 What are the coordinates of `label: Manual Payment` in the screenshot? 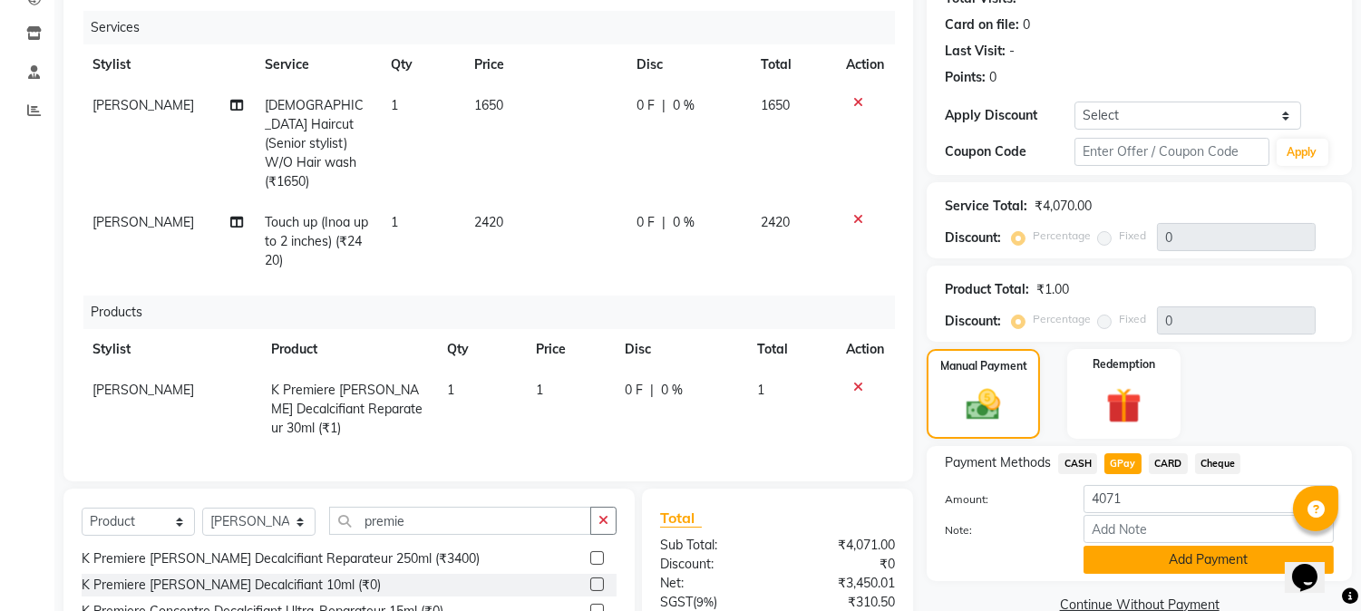 It's located at (984, 366).